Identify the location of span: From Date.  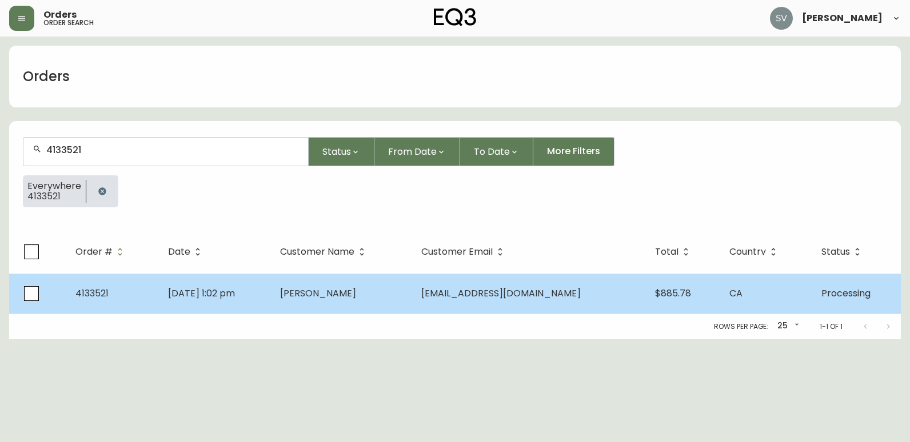
(412, 151).